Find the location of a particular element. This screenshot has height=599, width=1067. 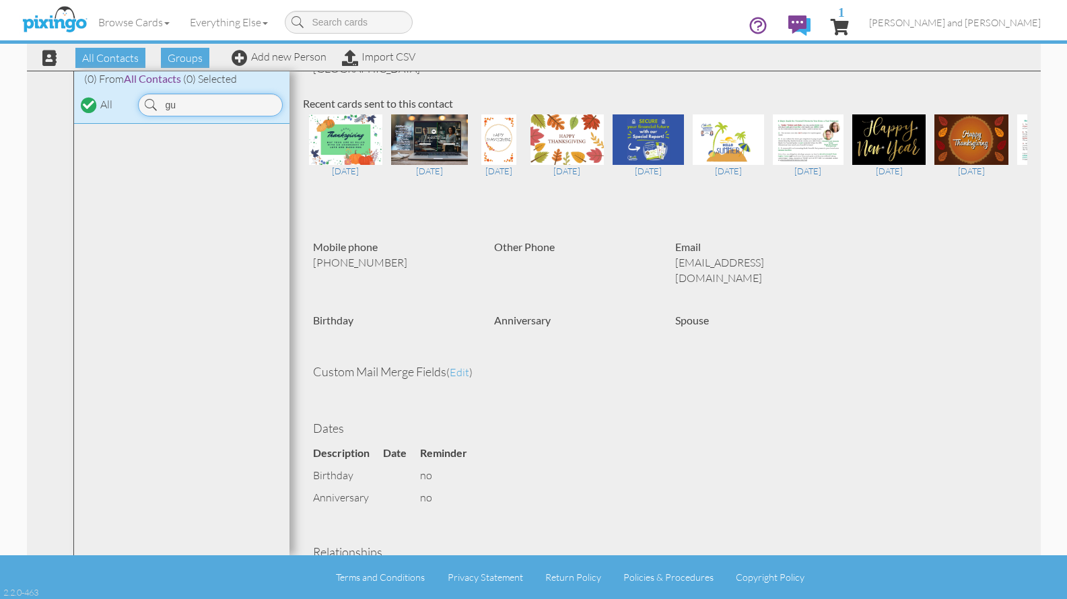

td: birthday is located at coordinates (348, 475).